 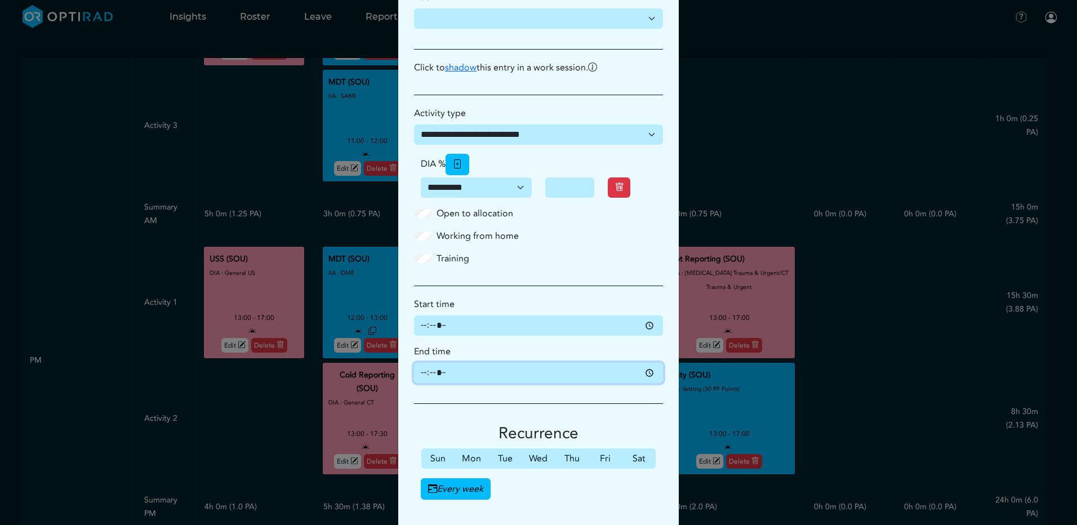 I want to click on label: Wed, so click(x=538, y=459).